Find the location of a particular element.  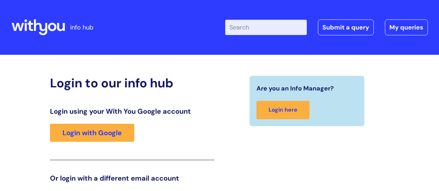

h3: Or login with a different email account is located at coordinates (132, 178).